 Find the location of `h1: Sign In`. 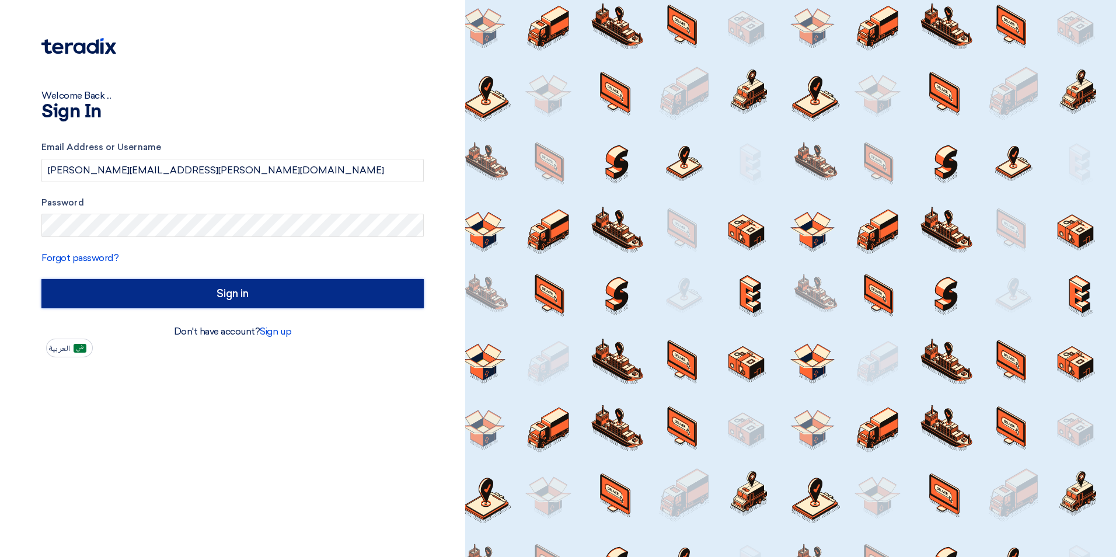

h1: Sign In is located at coordinates (232, 112).